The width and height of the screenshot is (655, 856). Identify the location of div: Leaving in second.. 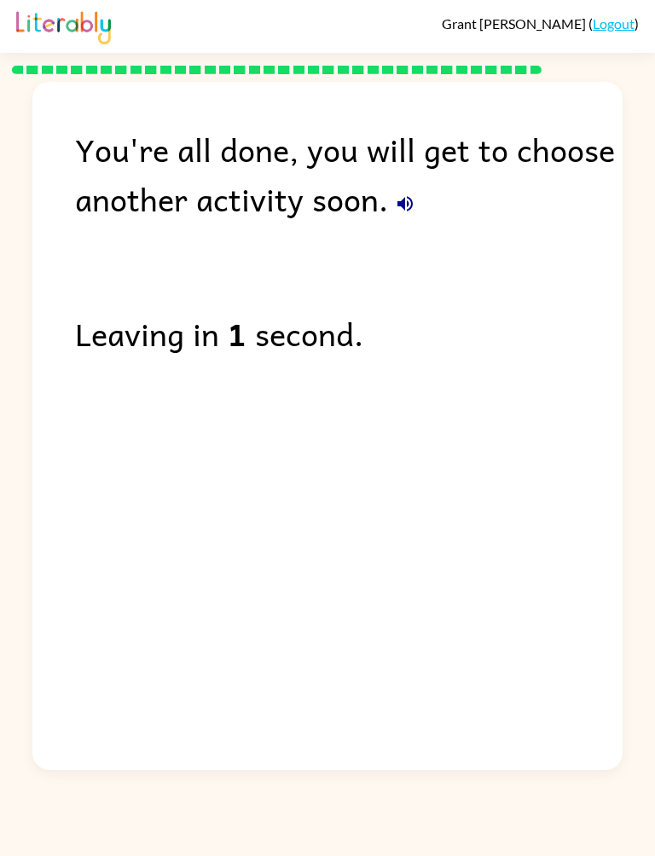
(348, 333).